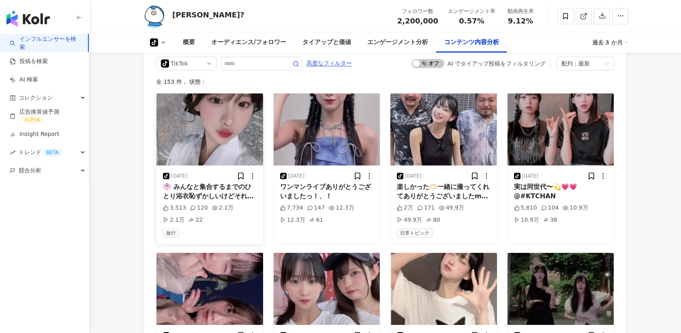  What do you see at coordinates (327, 192) in the screenshot?
I see `div: ワンマンライブありがとうございましたっ！、！` at bounding box center [327, 192].